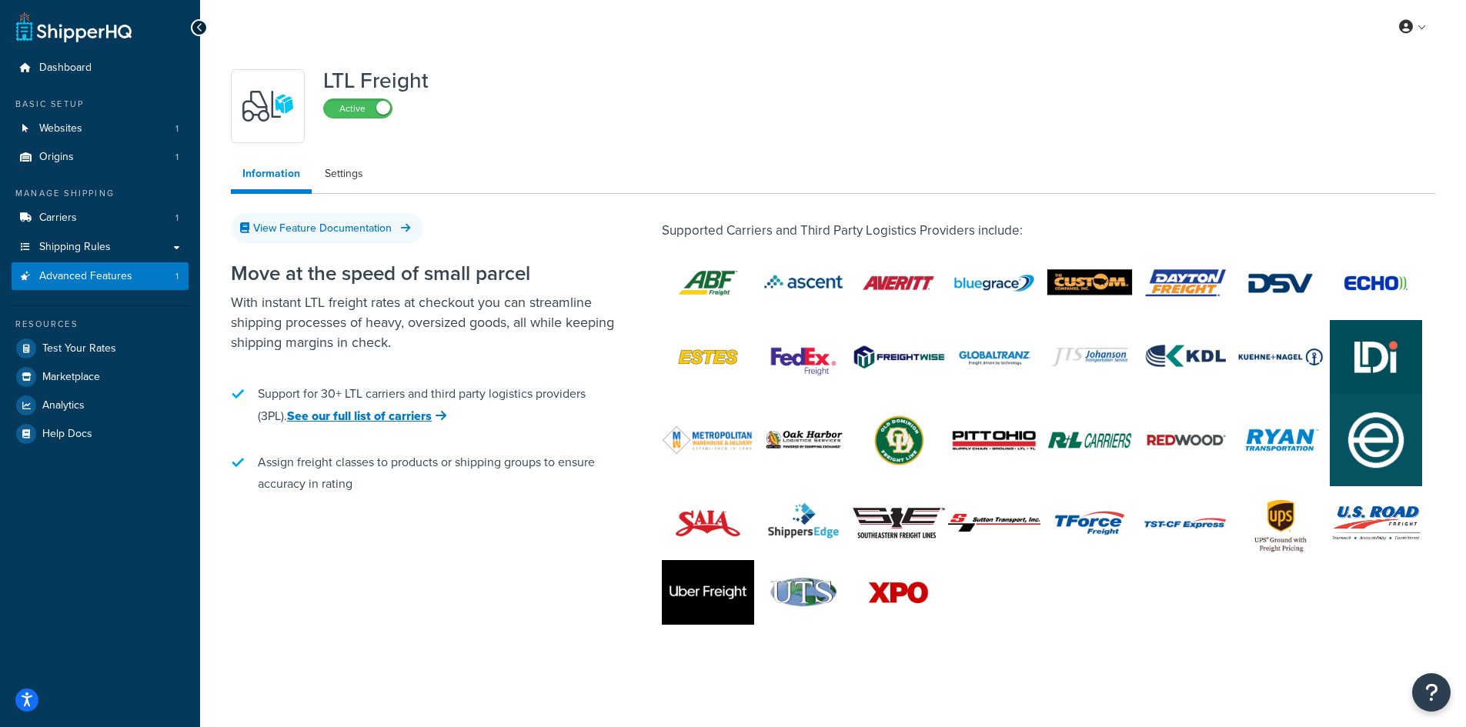  What do you see at coordinates (1185, 523) in the screenshot?
I see `img: TST-CF Express Freight™` at bounding box center [1185, 523].